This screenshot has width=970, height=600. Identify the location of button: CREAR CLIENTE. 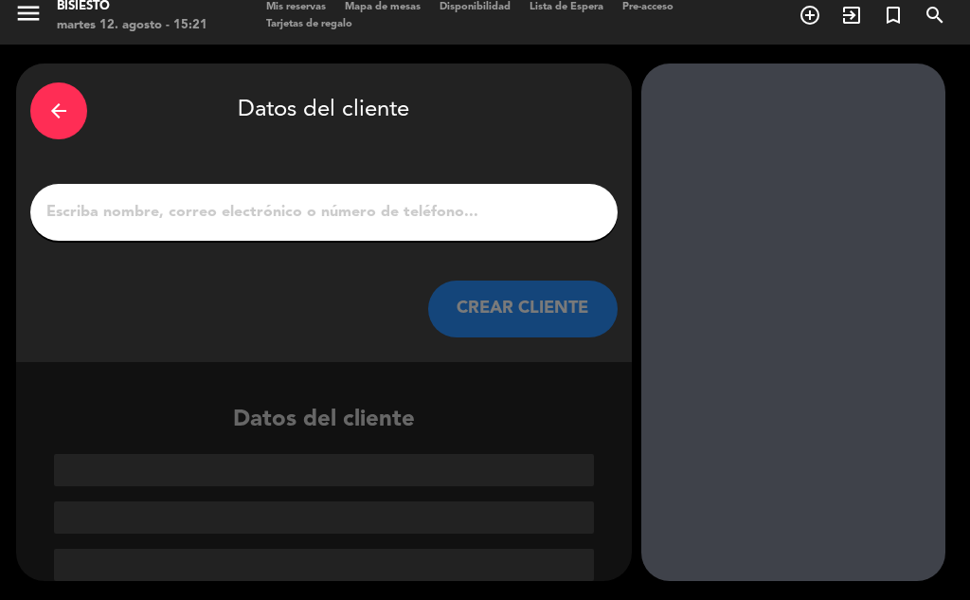
(523, 309).